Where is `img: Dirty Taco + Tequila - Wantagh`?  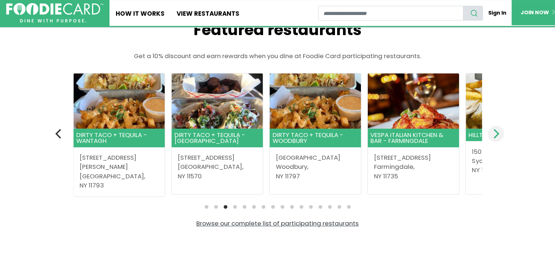
img: Dirty Taco + Tequila - Wantagh is located at coordinates (119, 101).